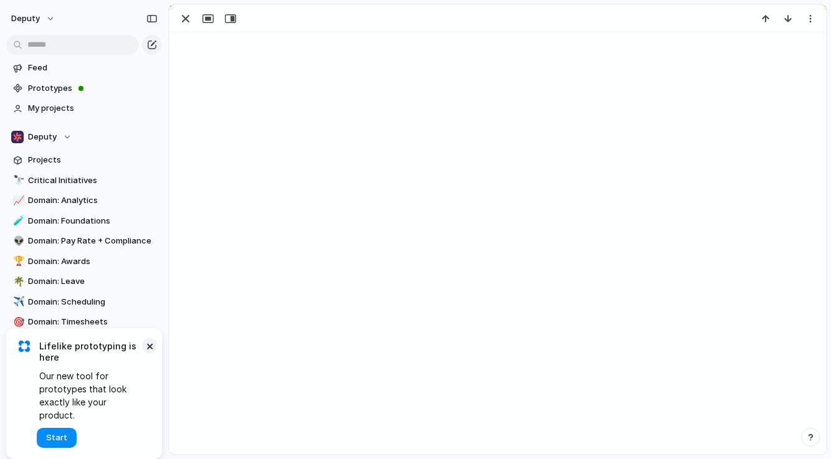  Describe the element at coordinates (84, 282) in the screenshot. I see `a: 🌴Domain: Leave` at that location.